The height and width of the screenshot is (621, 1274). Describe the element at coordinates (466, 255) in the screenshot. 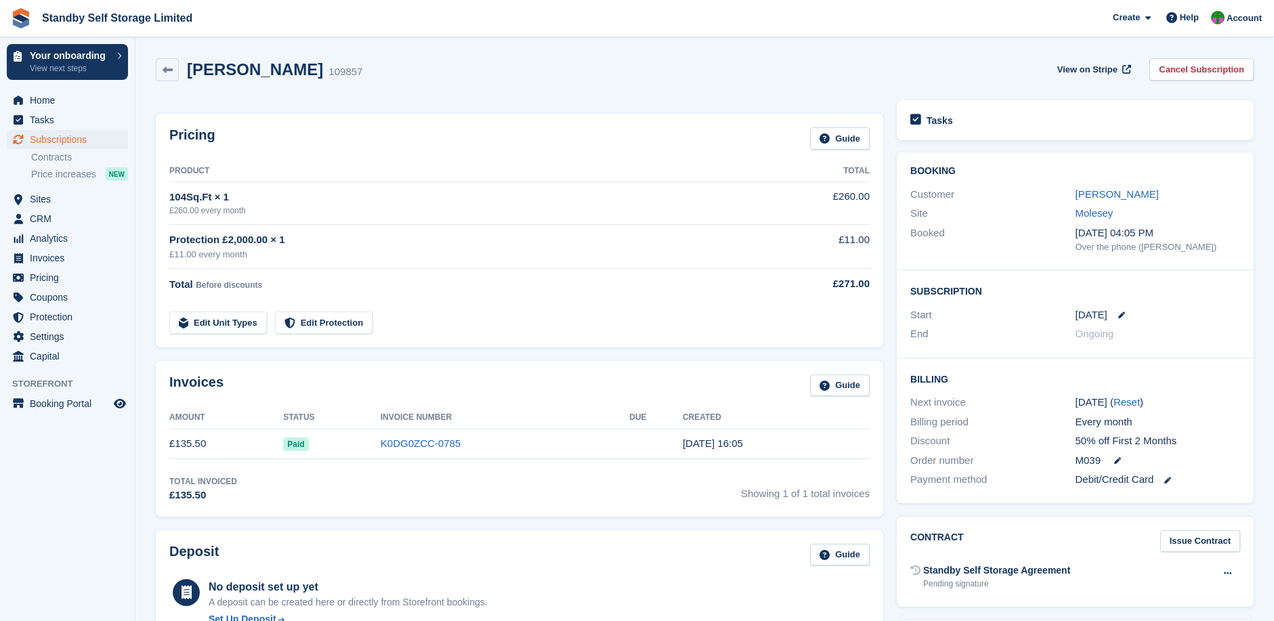

I see `div: £11.00 every month` at that location.